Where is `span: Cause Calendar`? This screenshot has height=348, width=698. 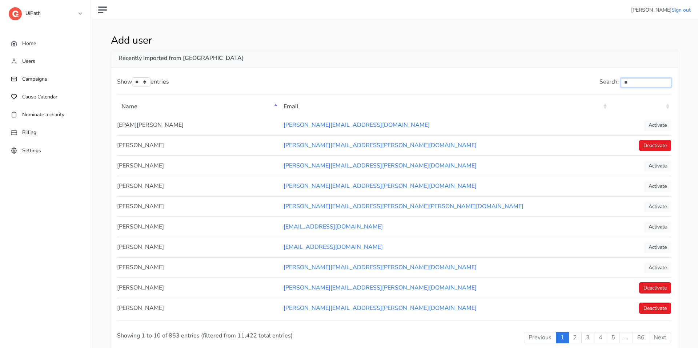 span: Cause Calendar is located at coordinates (40, 97).